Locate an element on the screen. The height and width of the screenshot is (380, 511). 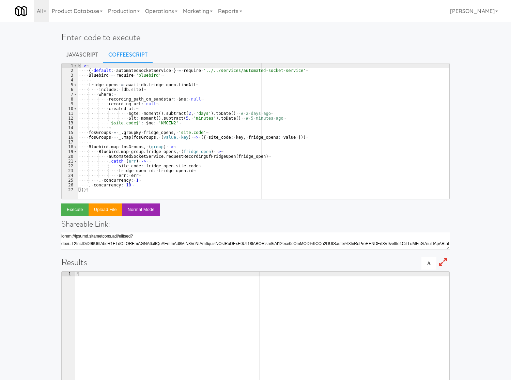
div: 17 is located at coordinates (69, 142).